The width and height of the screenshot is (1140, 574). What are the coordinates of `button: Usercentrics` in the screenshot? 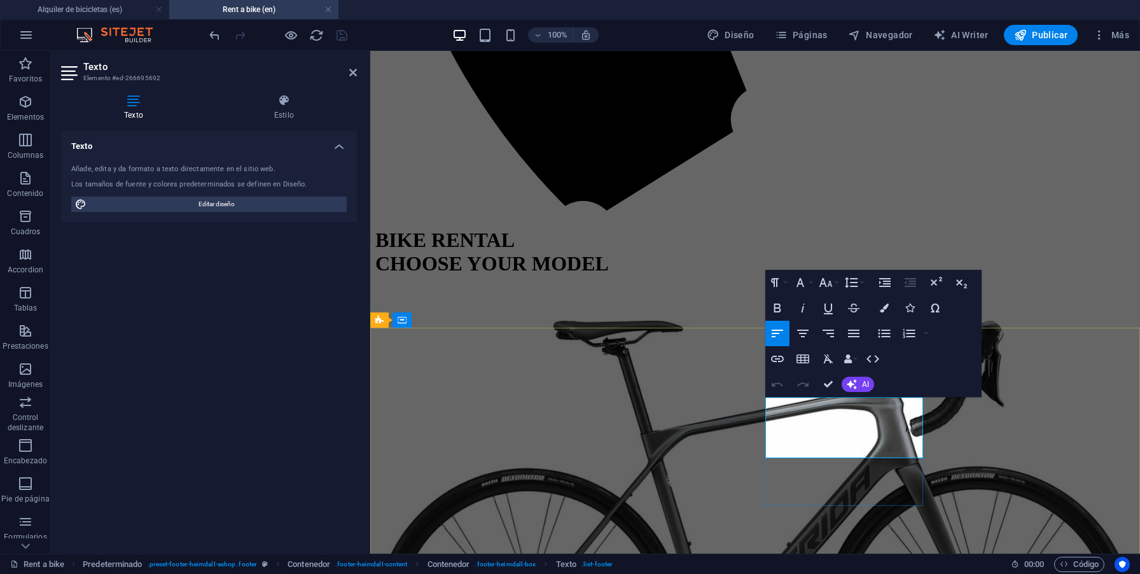 It's located at (1122, 564).